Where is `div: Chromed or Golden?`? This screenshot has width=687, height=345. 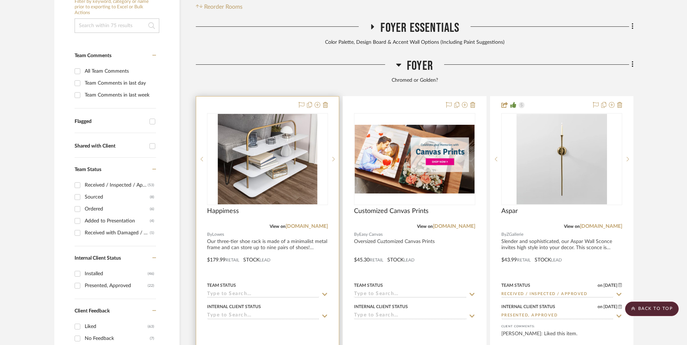
div: Chromed or Golden? is located at coordinates (414, 81).